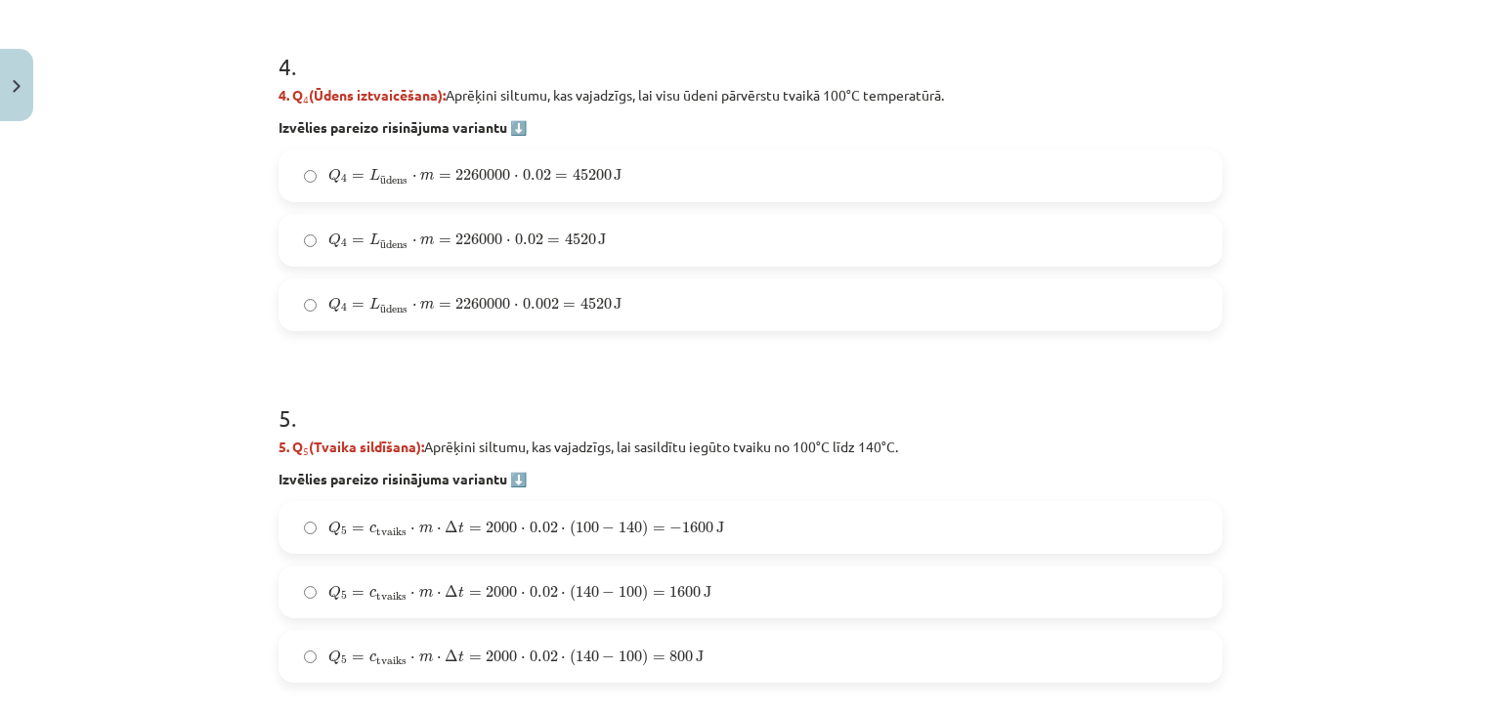  What do you see at coordinates (750, 447) in the screenshot?
I see `p: Aprēķini siltumu, kas vajadzīgs, lai sasildītu iegūto tvaiku no 100°C līdz 140°C.` at bounding box center [750, 447].